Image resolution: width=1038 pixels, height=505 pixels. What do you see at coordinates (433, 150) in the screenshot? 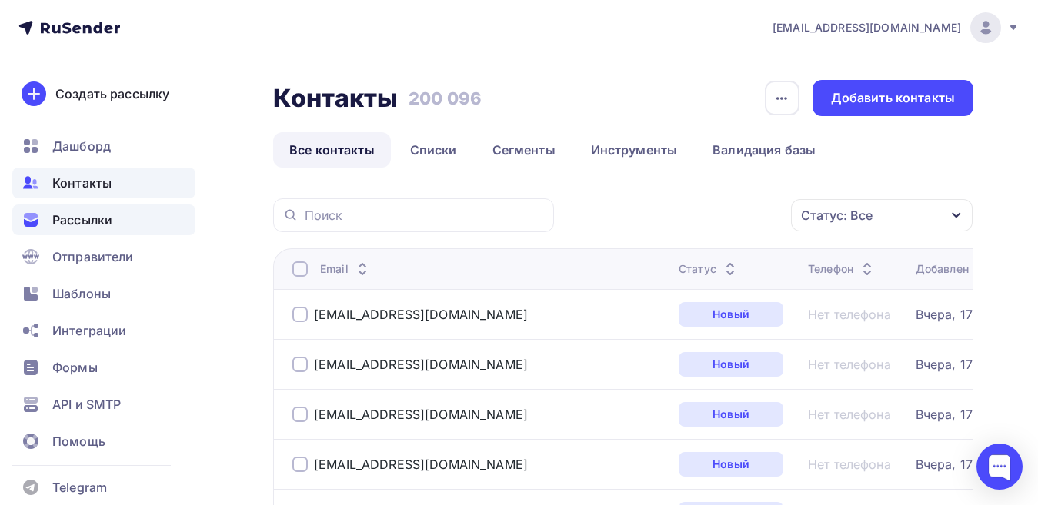
I see `a: Списки` at bounding box center [433, 150].